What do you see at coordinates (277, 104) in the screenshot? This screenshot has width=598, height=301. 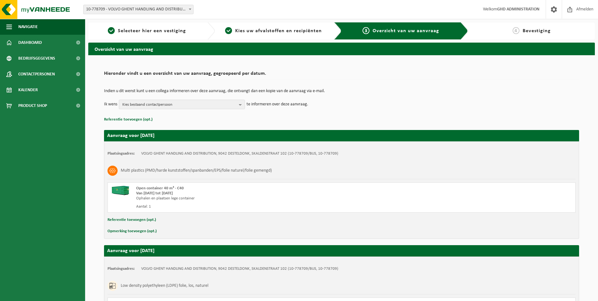 I see `p: te informeren over deze aanvraag.` at bounding box center [277, 104].